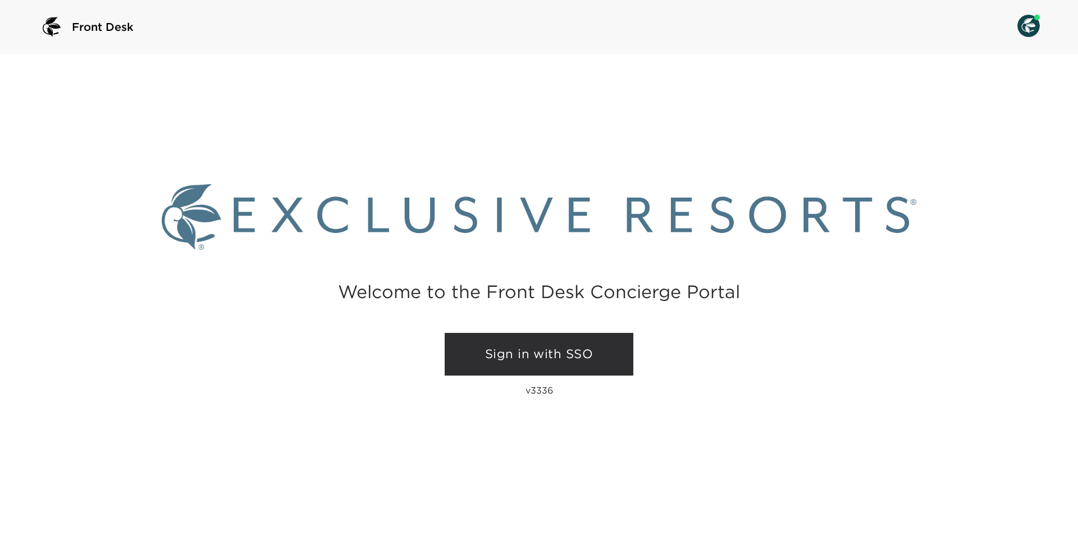  Describe the element at coordinates (1029, 26) in the screenshot. I see `img: User` at that location.